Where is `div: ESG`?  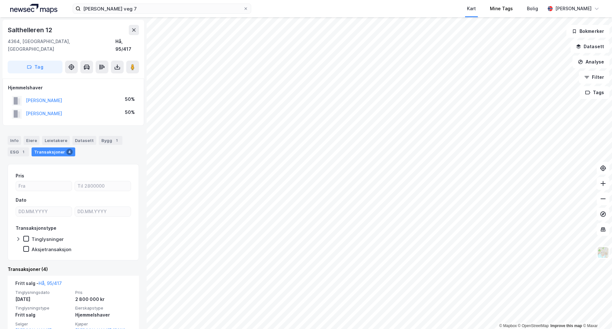 div: ESG is located at coordinates (18, 152).